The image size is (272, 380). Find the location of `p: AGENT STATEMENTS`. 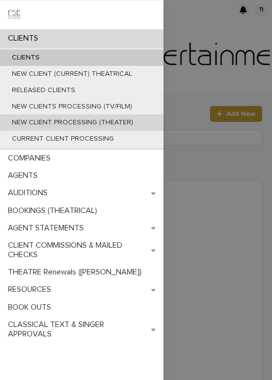

p: AGENT STATEMENTS is located at coordinates (48, 228).